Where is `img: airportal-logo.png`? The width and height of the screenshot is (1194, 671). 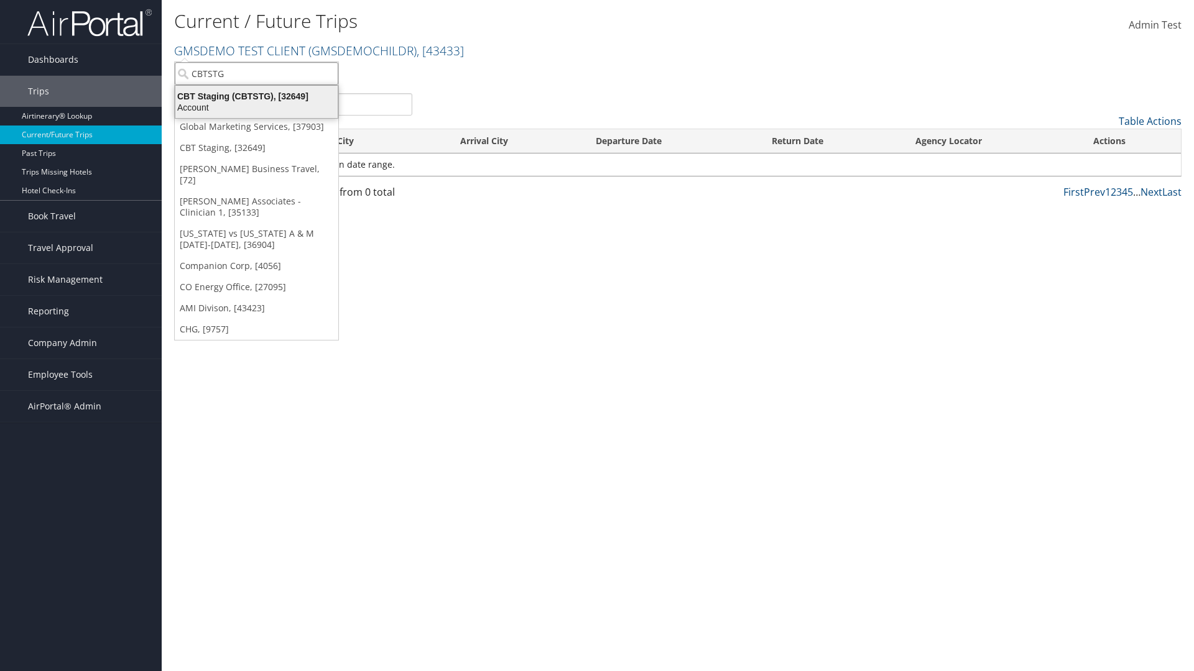 img: airportal-logo.png is located at coordinates (90, 22).